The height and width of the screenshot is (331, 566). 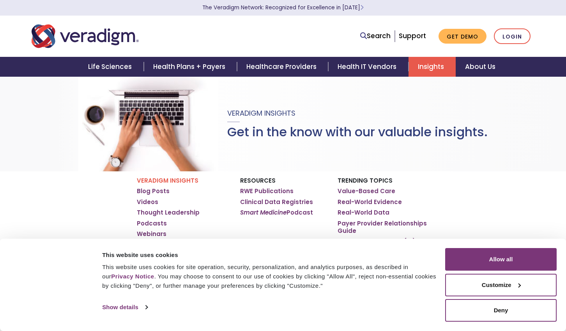 I want to click on a: Life Sciences, so click(x=111, y=67).